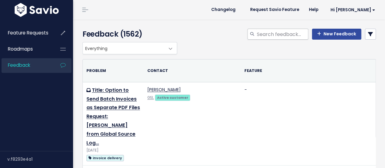 This screenshot has height=168, width=385. What do you see at coordinates (19, 65) in the screenshot?
I see `span: Feedback` at bounding box center [19, 65].